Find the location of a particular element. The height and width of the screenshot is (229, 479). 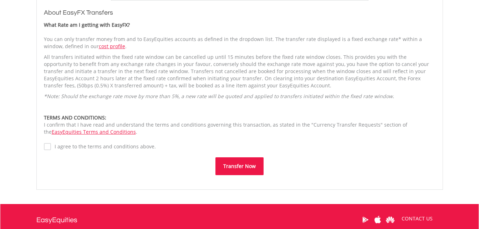

div: What Rate am I getting with EasyFX? is located at coordinates (240, 25).